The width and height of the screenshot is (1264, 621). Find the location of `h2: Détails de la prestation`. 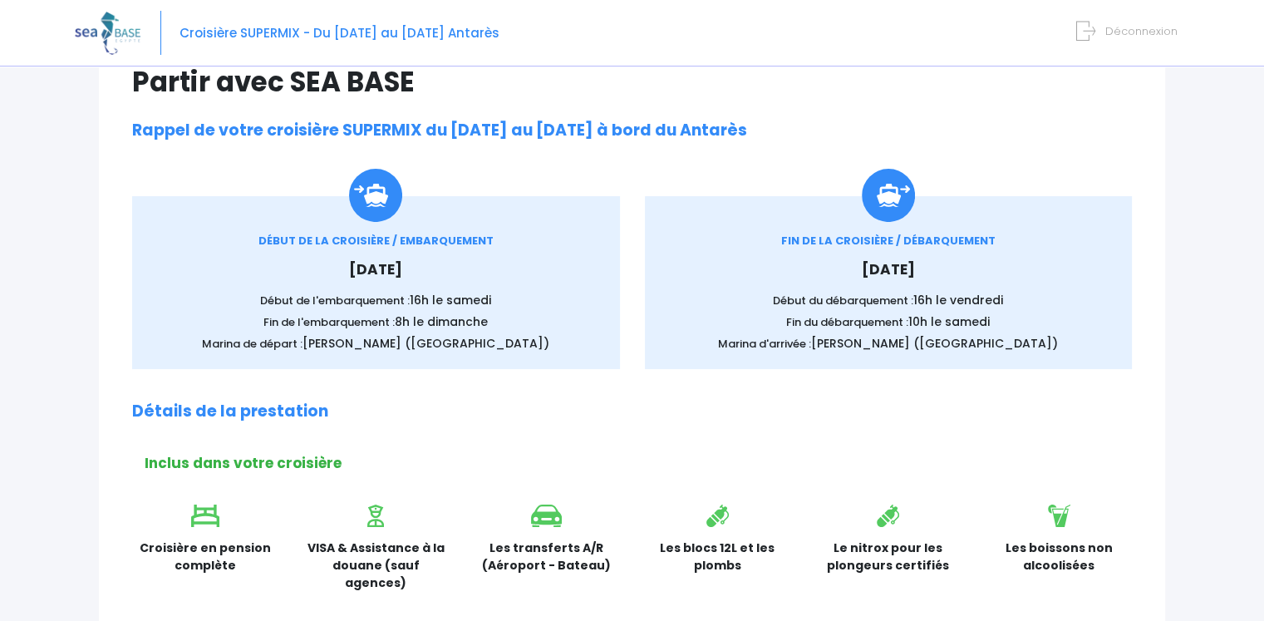

h2: Détails de la prestation is located at coordinates (632, 411).